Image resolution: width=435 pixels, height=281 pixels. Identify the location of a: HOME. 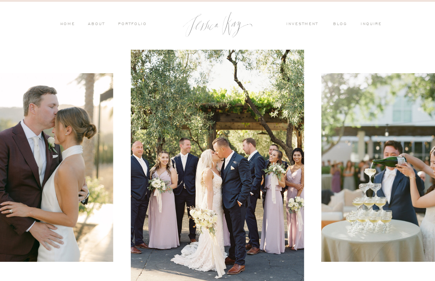
(68, 24).